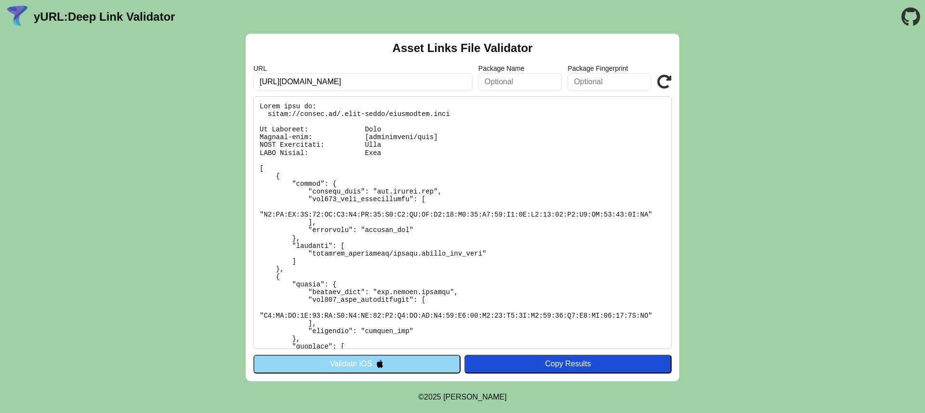 The width and height of the screenshot is (925, 413). What do you see at coordinates (463, 223) in the screenshot?
I see `pre: Lorem ipsu do: sitam://consec.ad/.elit-seddo/eiusmodtem.inci Ut Laboreet: Dolo Magnaal-enim: [adm...` at bounding box center [463, 223].